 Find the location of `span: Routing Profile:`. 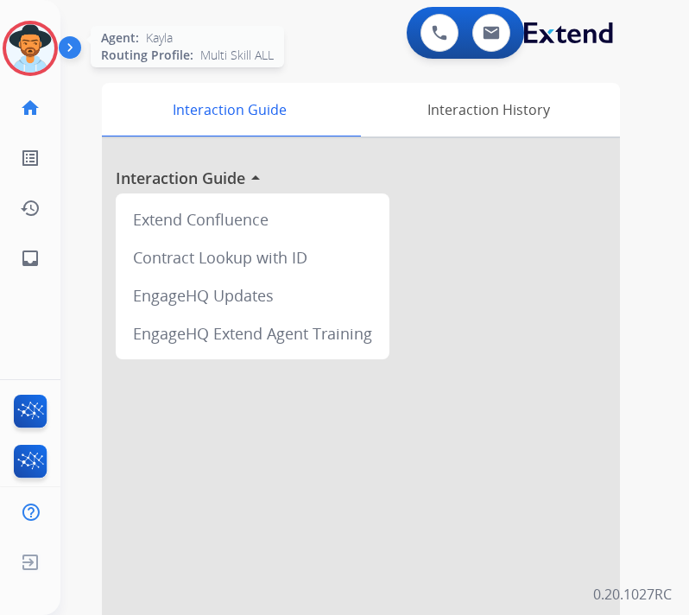

span: Routing Profile: is located at coordinates (147, 55).